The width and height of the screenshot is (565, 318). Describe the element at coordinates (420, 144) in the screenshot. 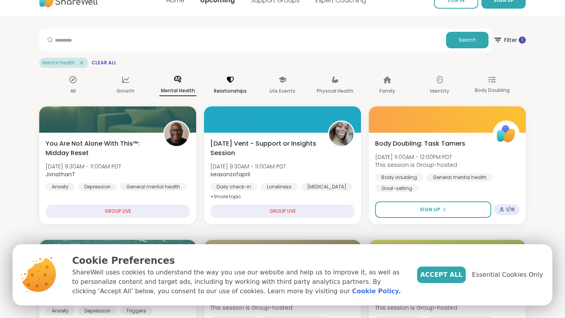

I see `span: Body Doubling: Task Tamers` at that location.